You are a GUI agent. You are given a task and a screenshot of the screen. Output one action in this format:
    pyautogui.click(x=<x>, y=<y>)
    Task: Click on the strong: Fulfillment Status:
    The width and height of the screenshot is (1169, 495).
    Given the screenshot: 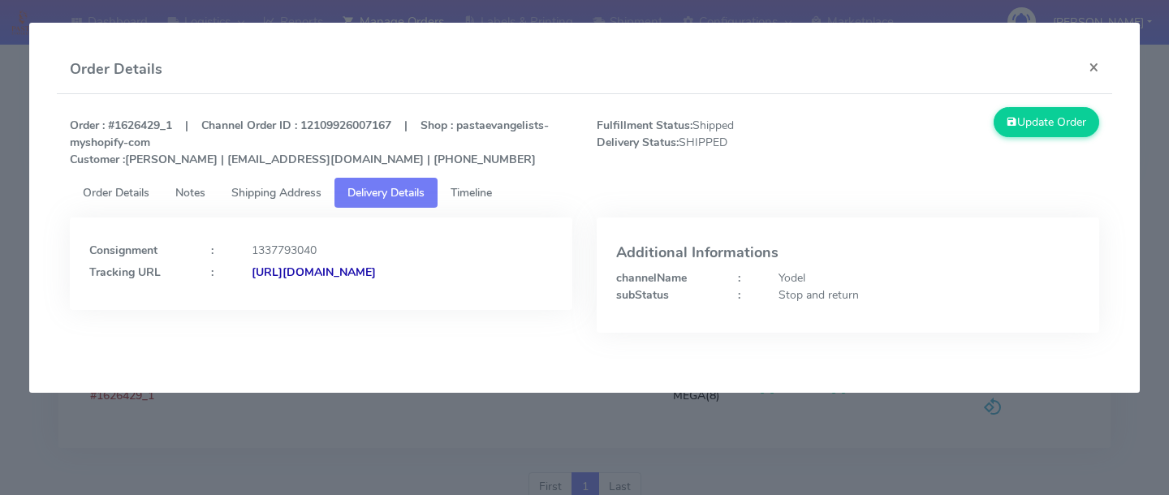 What is the action you would take?
    pyautogui.click(x=644, y=125)
    